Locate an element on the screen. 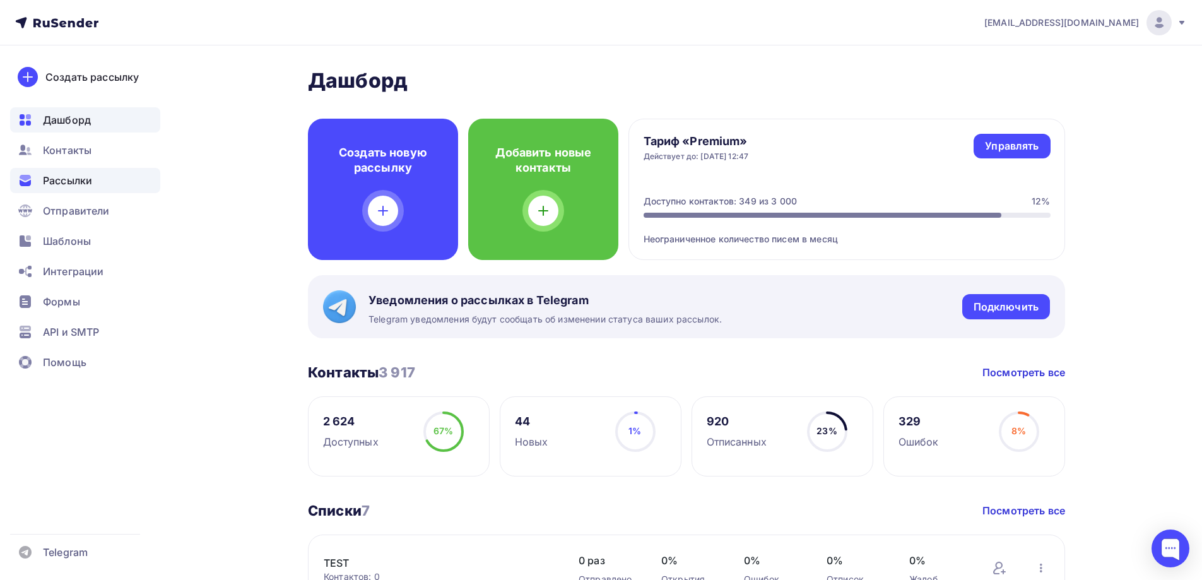 This screenshot has width=1202, height=580. div: 329 is located at coordinates (919, 421).